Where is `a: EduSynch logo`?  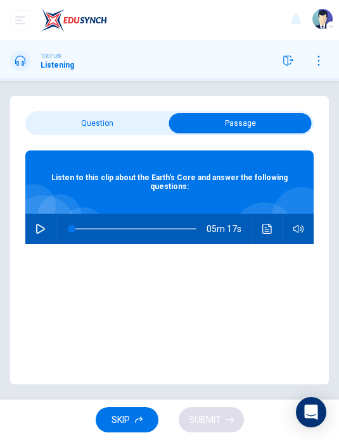 a: EduSynch logo is located at coordinates (73, 20).